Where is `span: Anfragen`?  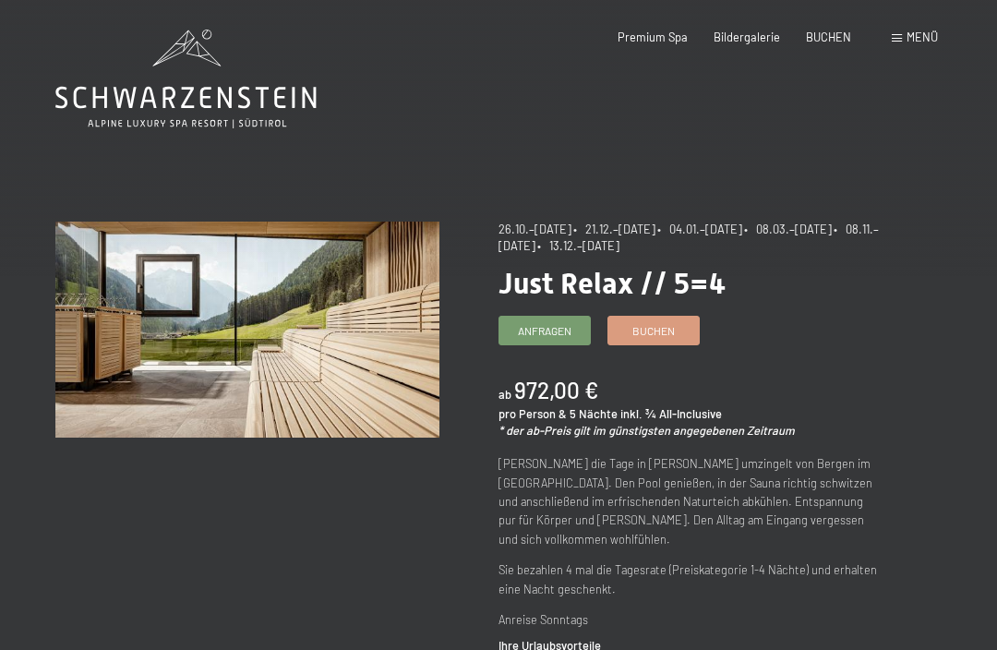
span: Anfragen is located at coordinates (545, 331).